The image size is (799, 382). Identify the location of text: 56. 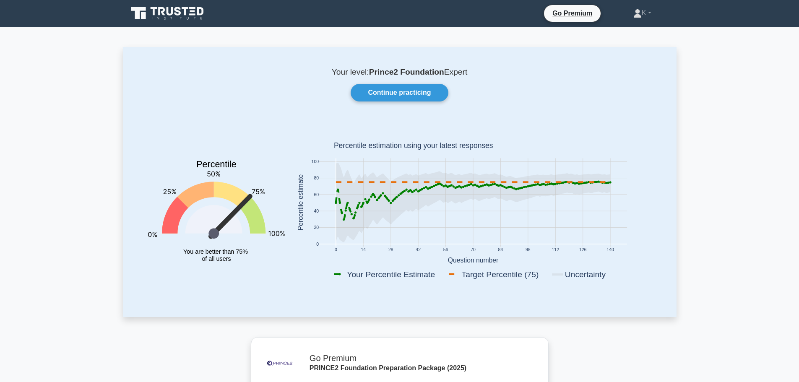
(445, 250).